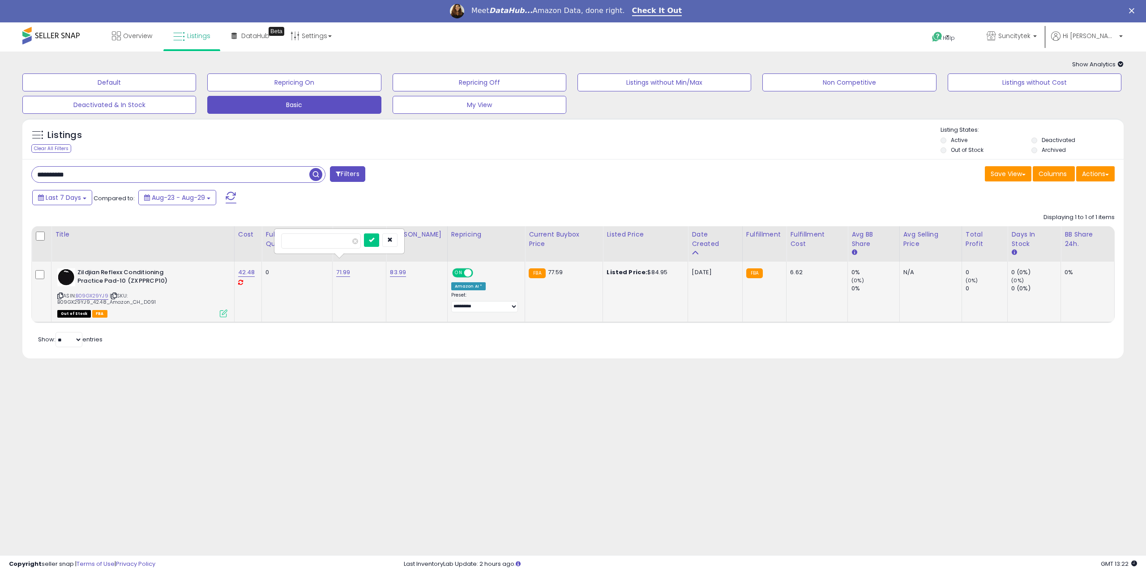  What do you see at coordinates (178, 197) in the screenshot?
I see `span: Aug-23 - Aug-29` at bounding box center [178, 197].